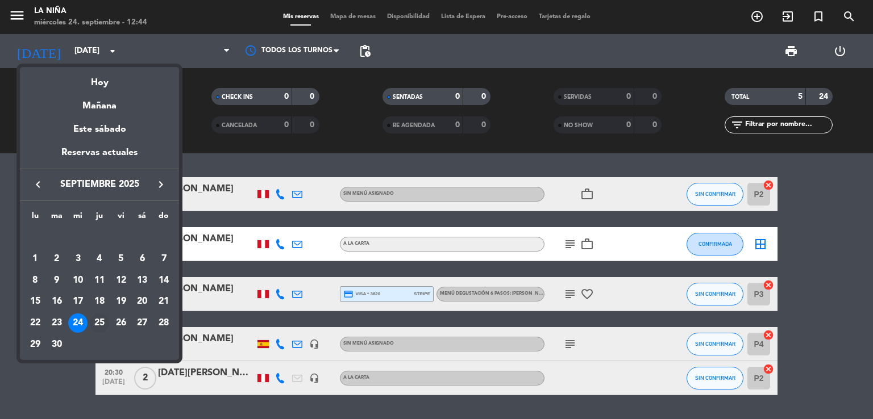 This screenshot has height=419, width=873. What do you see at coordinates (78, 302) in the screenshot?
I see `td: 17 de septiembre de 2025` at bounding box center [78, 302].